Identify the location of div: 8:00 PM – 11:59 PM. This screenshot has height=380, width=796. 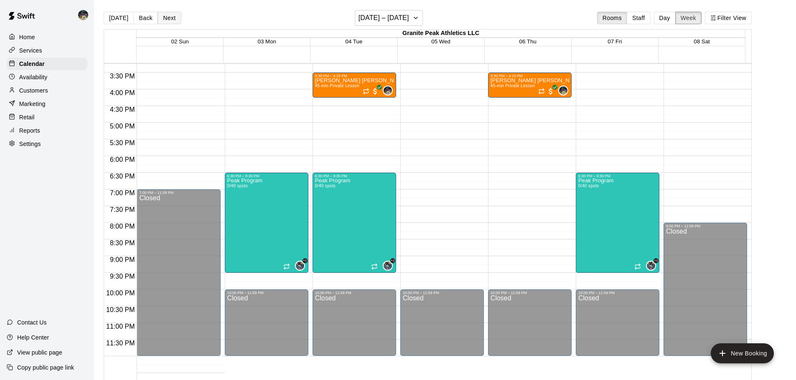
(705, 226).